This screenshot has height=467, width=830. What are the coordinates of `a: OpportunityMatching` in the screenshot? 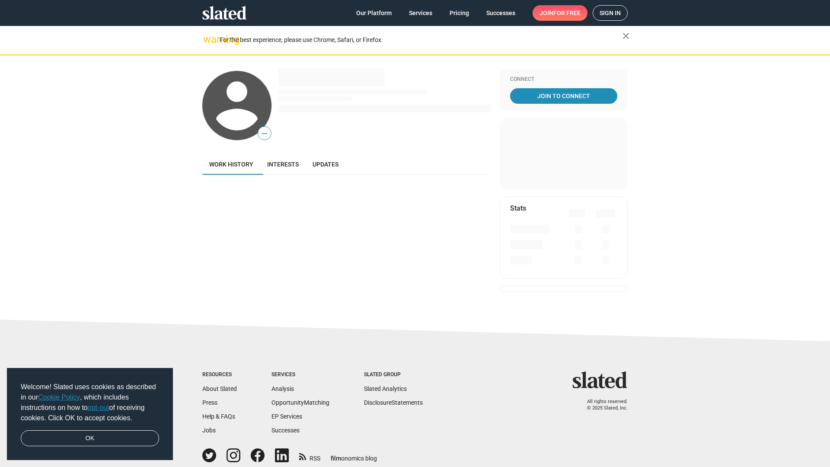 It's located at (301, 403).